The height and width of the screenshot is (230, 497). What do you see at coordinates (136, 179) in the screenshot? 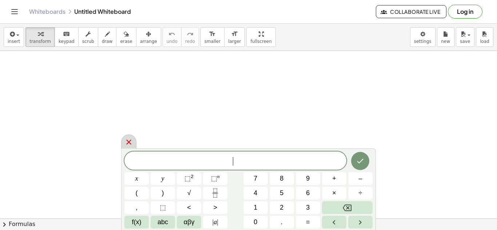
I see `button: x` at bounding box center [136, 179].